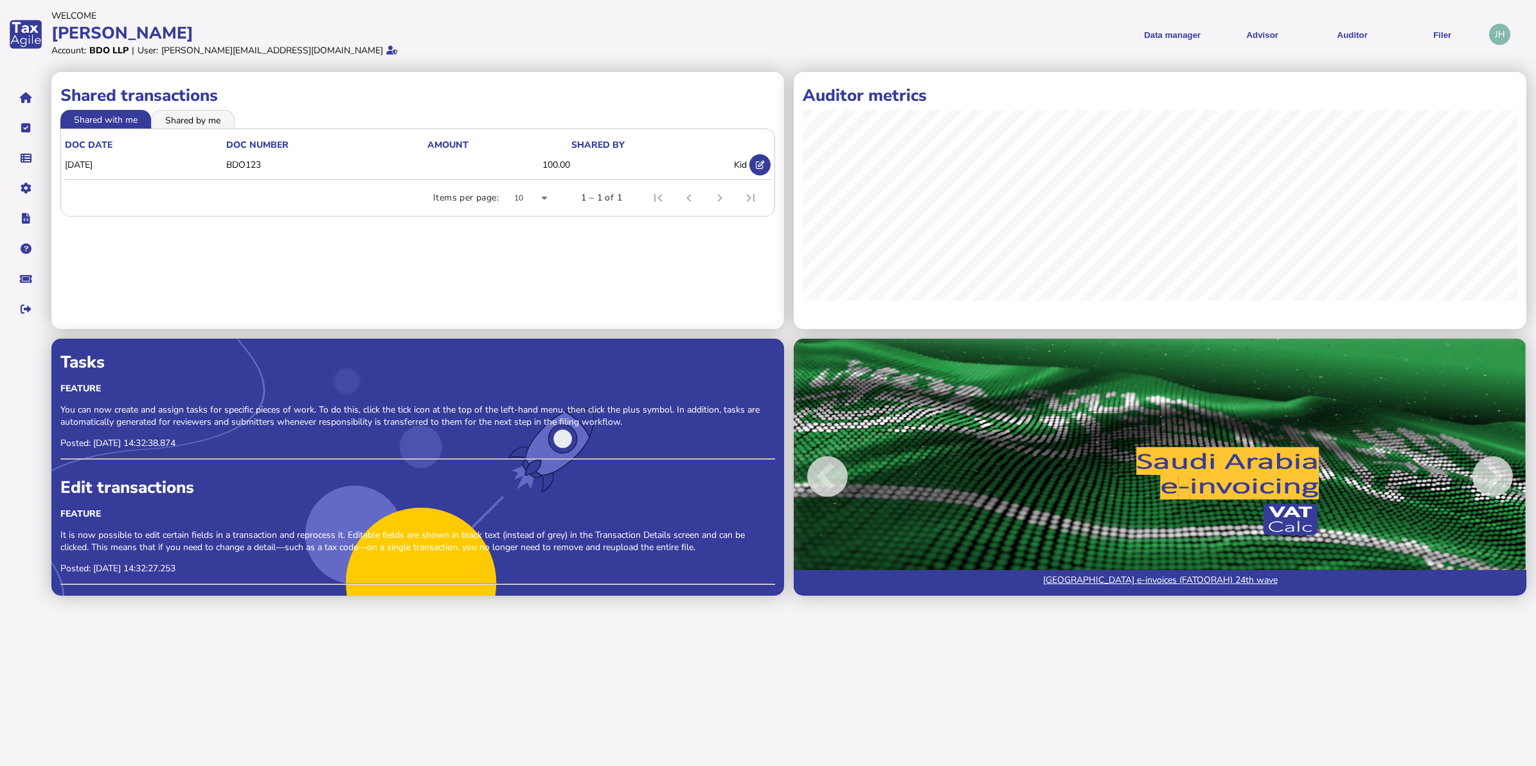 The width and height of the screenshot is (1536, 766). I want to click on button: Open shared transaction, so click(760, 165).